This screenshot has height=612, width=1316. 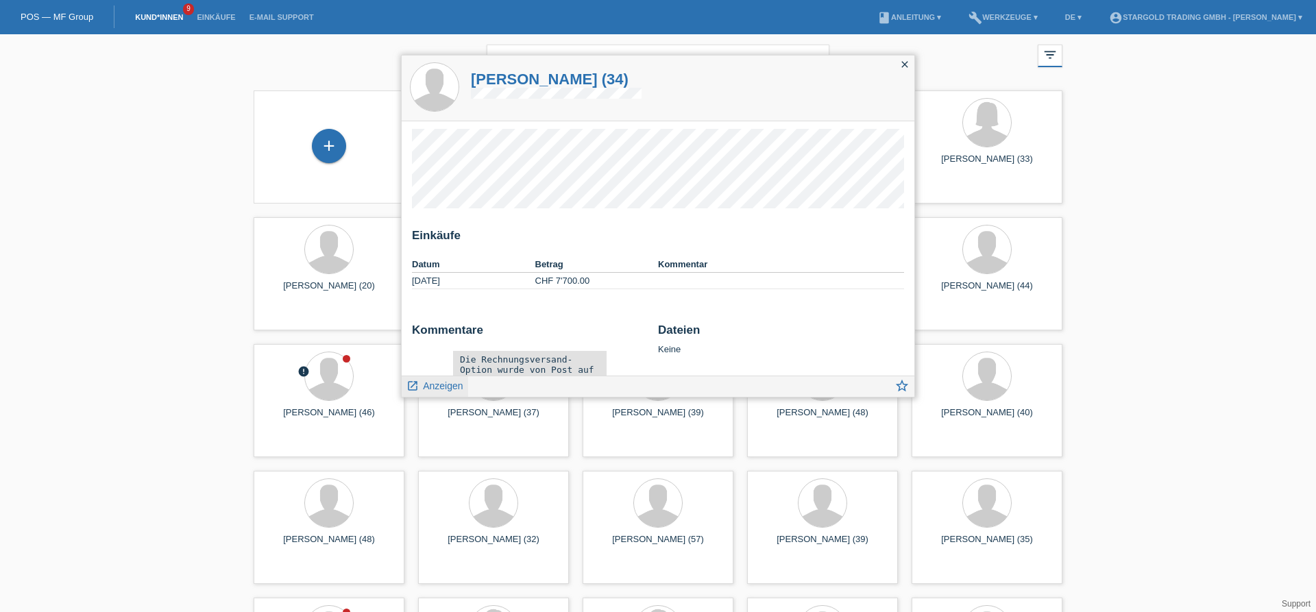 What do you see at coordinates (530, 369) in the screenshot?
I see `div: Die Rechnungsversand-Option wurde von Post auf E-Mail geändert.` at bounding box center [530, 369].